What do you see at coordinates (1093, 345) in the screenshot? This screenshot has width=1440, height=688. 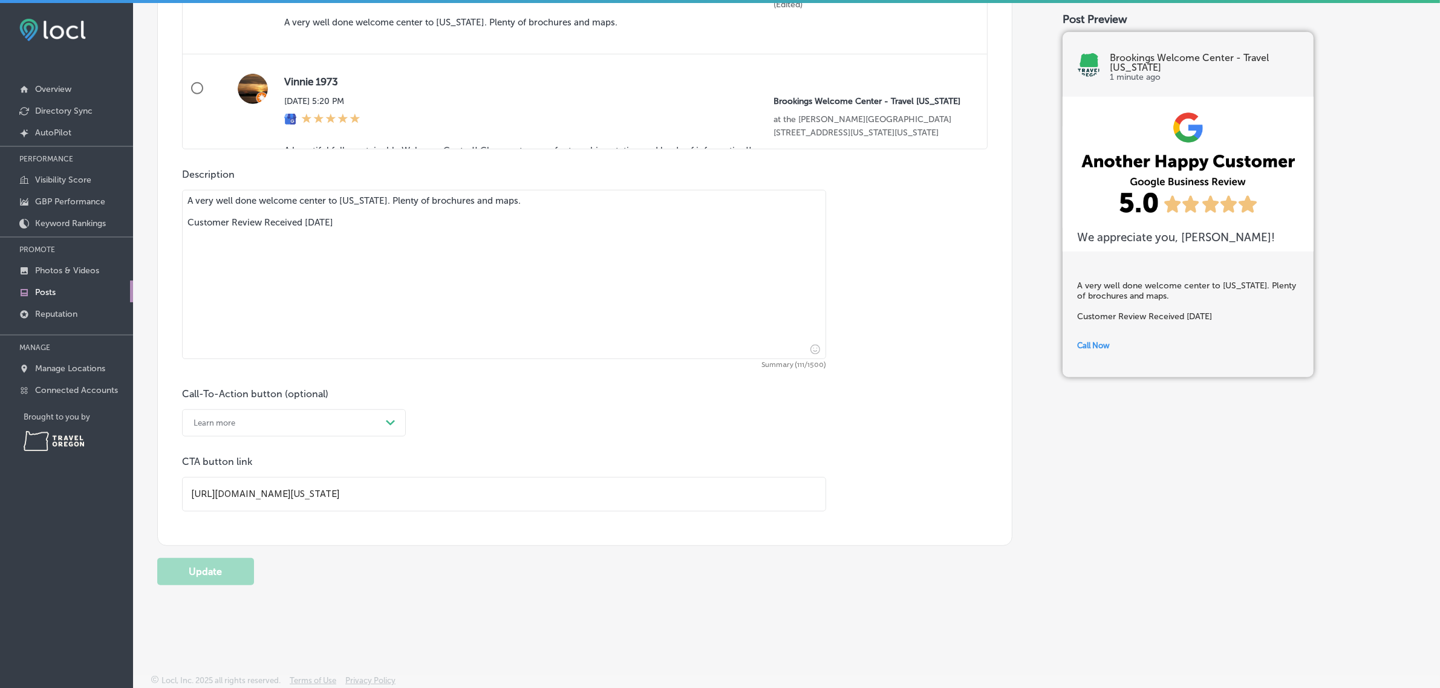 I see `span: Call Now` at bounding box center [1093, 345].